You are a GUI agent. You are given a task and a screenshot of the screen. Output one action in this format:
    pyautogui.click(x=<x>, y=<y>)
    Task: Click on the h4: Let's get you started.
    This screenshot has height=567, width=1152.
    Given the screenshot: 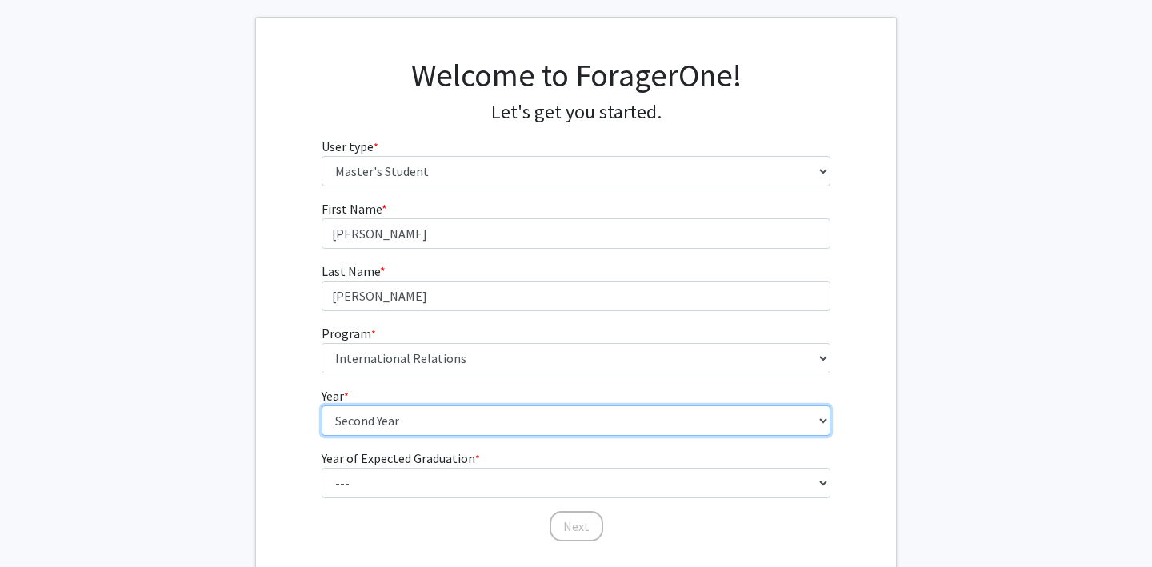 What is the action you would take?
    pyautogui.click(x=576, y=112)
    